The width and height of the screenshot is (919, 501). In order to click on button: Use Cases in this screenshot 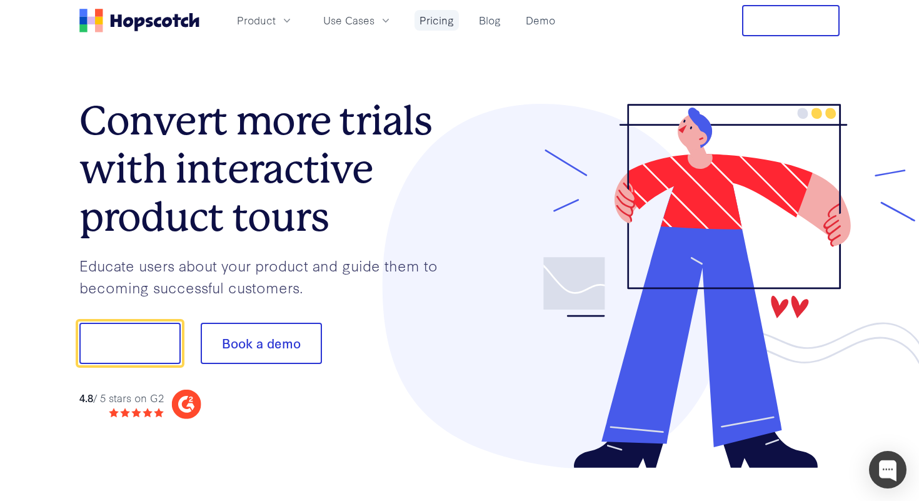, I will do `click(357, 20)`.